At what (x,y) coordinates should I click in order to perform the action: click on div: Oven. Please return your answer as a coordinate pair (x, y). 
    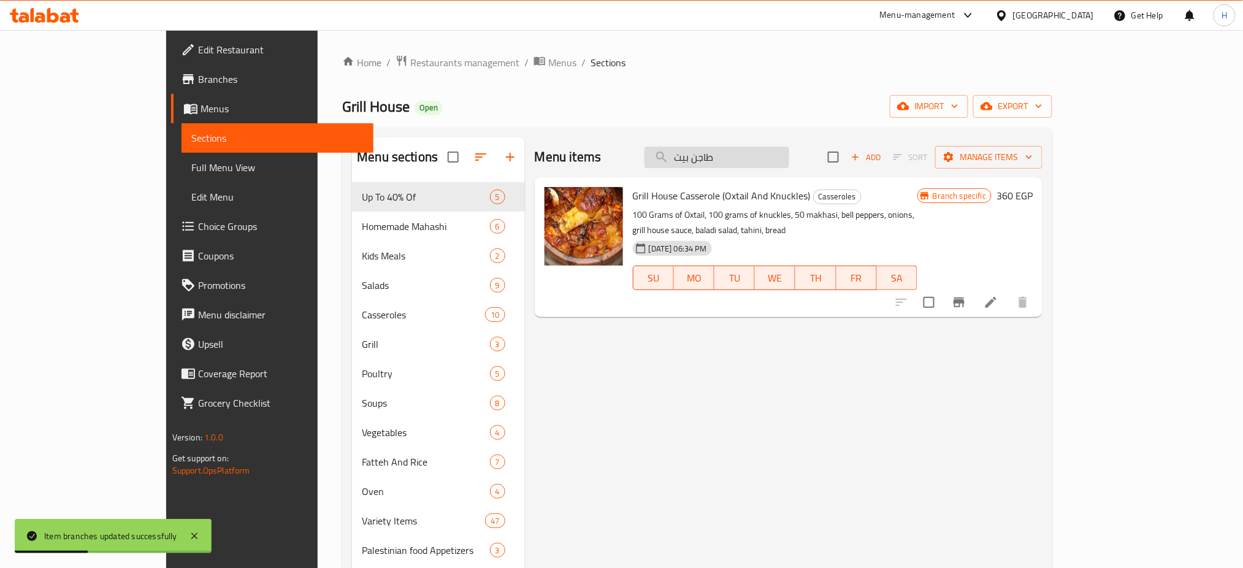
    Looking at the image, I should click on (426, 491).